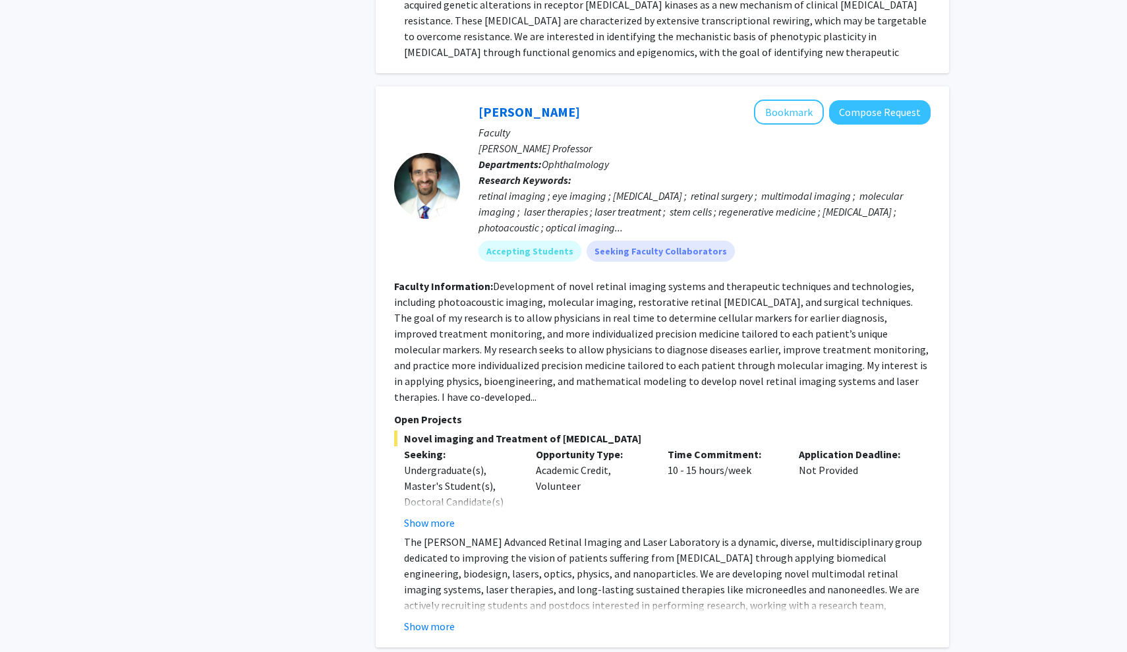 The height and width of the screenshot is (652, 1127). I want to click on mat-chip: Seeking Faculty Collaborators, so click(661, 251).